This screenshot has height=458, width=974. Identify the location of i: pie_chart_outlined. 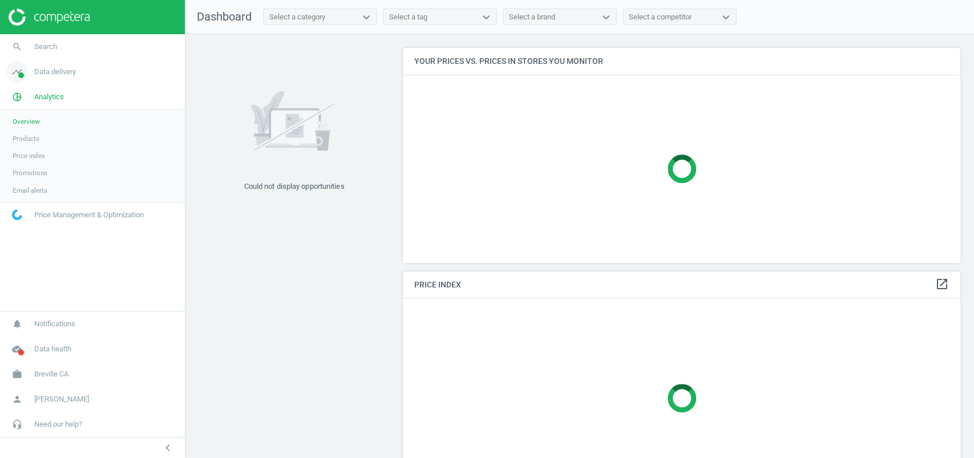
(17, 97).